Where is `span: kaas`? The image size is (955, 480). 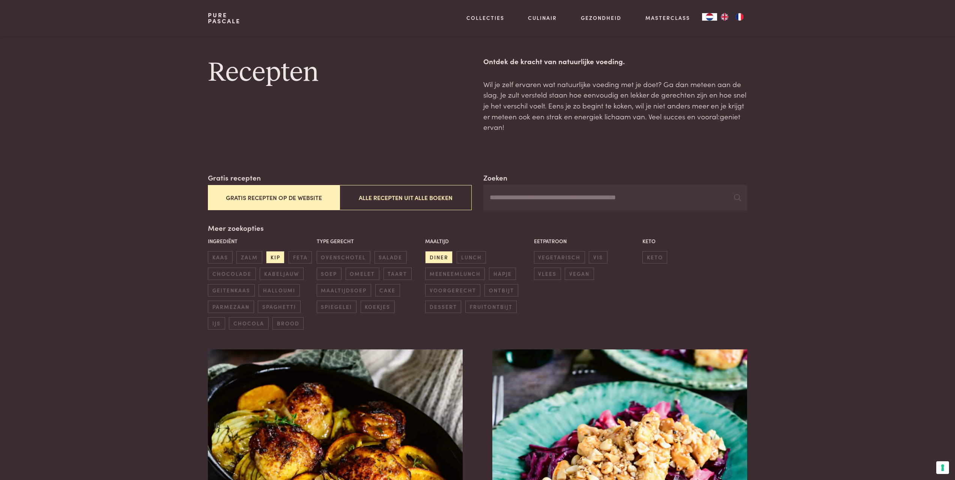
span: kaas is located at coordinates (220, 257).